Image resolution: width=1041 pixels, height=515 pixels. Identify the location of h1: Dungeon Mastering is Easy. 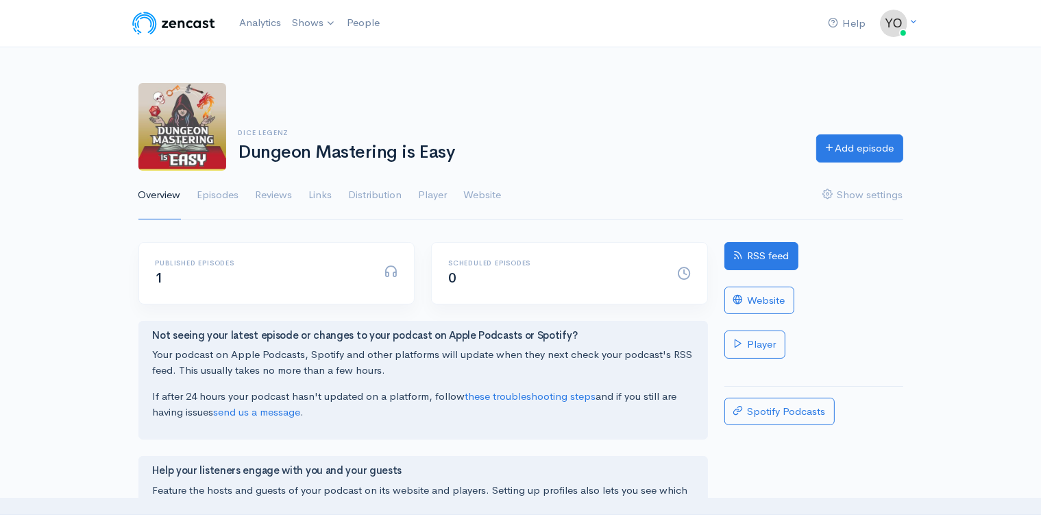
(519, 152).